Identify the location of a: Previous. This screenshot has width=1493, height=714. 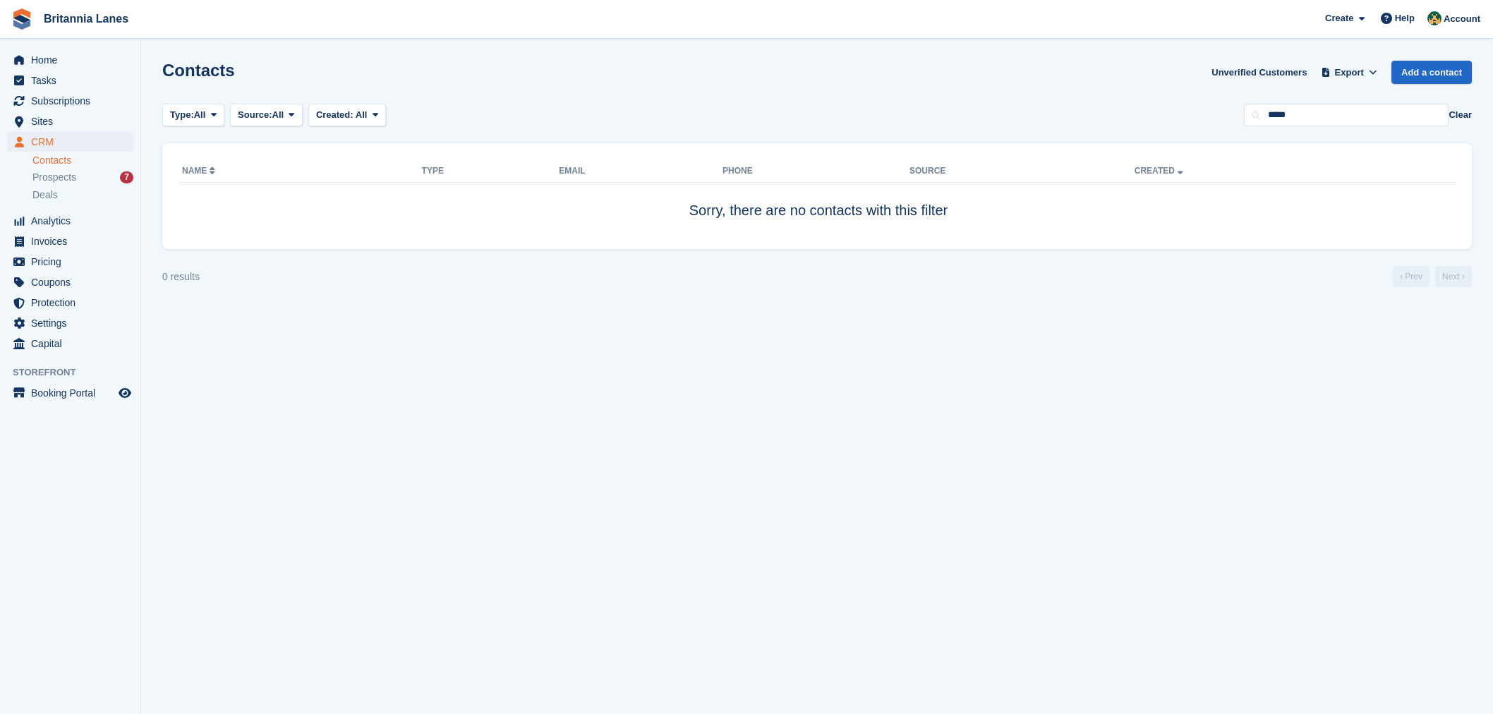
(1411, 277).